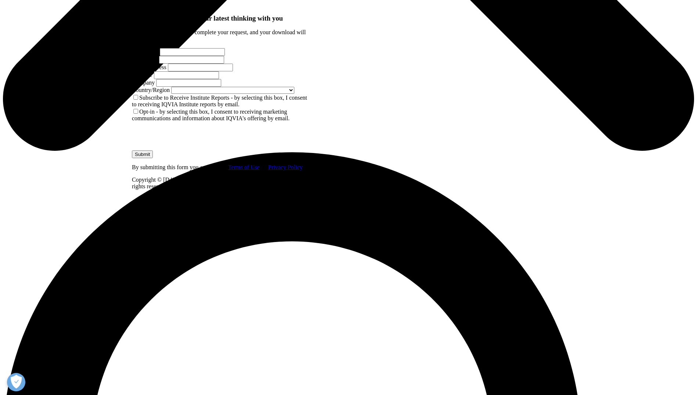 This screenshot has width=697, height=395. Describe the element at coordinates (142, 154) in the screenshot. I see `input: Submit` at that location.